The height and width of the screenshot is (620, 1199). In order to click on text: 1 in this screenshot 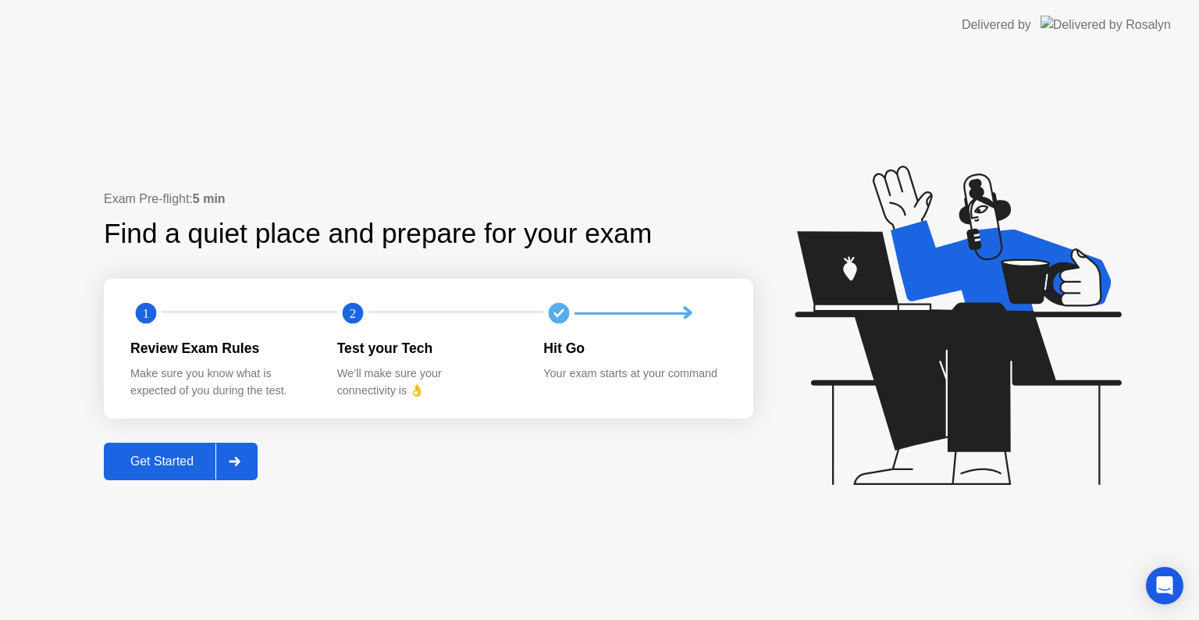, I will do `click(146, 313)`.